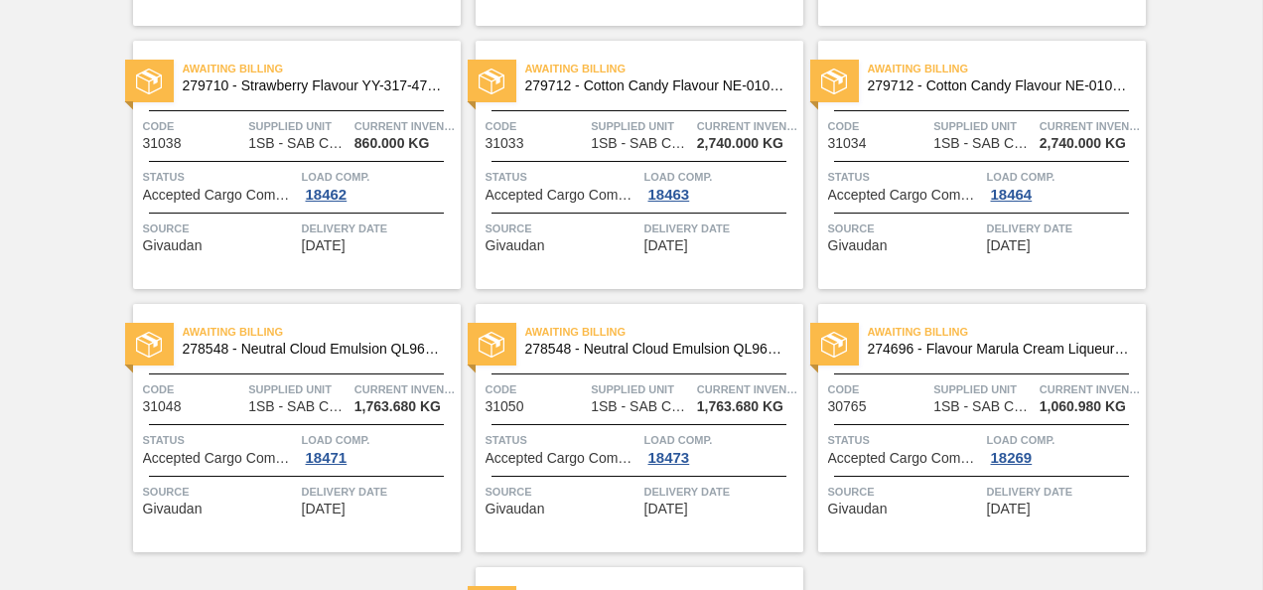 This screenshot has height=590, width=1263. Describe the element at coordinates (632, 165) in the screenshot. I see `a: statusAwaiting Billing279712 - Cotton Candy Flavour NE-010-669-8Code31033Supplied Unit1SB - SAB C...` at that location.